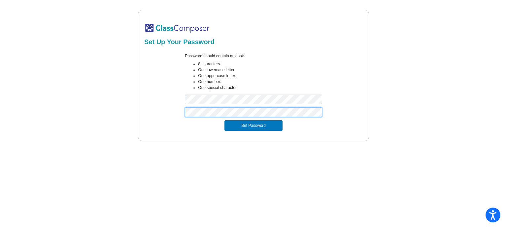 This screenshot has width=507, height=229. Describe the element at coordinates (214, 56) in the screenshot. I see `label: Password should contain at least:` at that location.